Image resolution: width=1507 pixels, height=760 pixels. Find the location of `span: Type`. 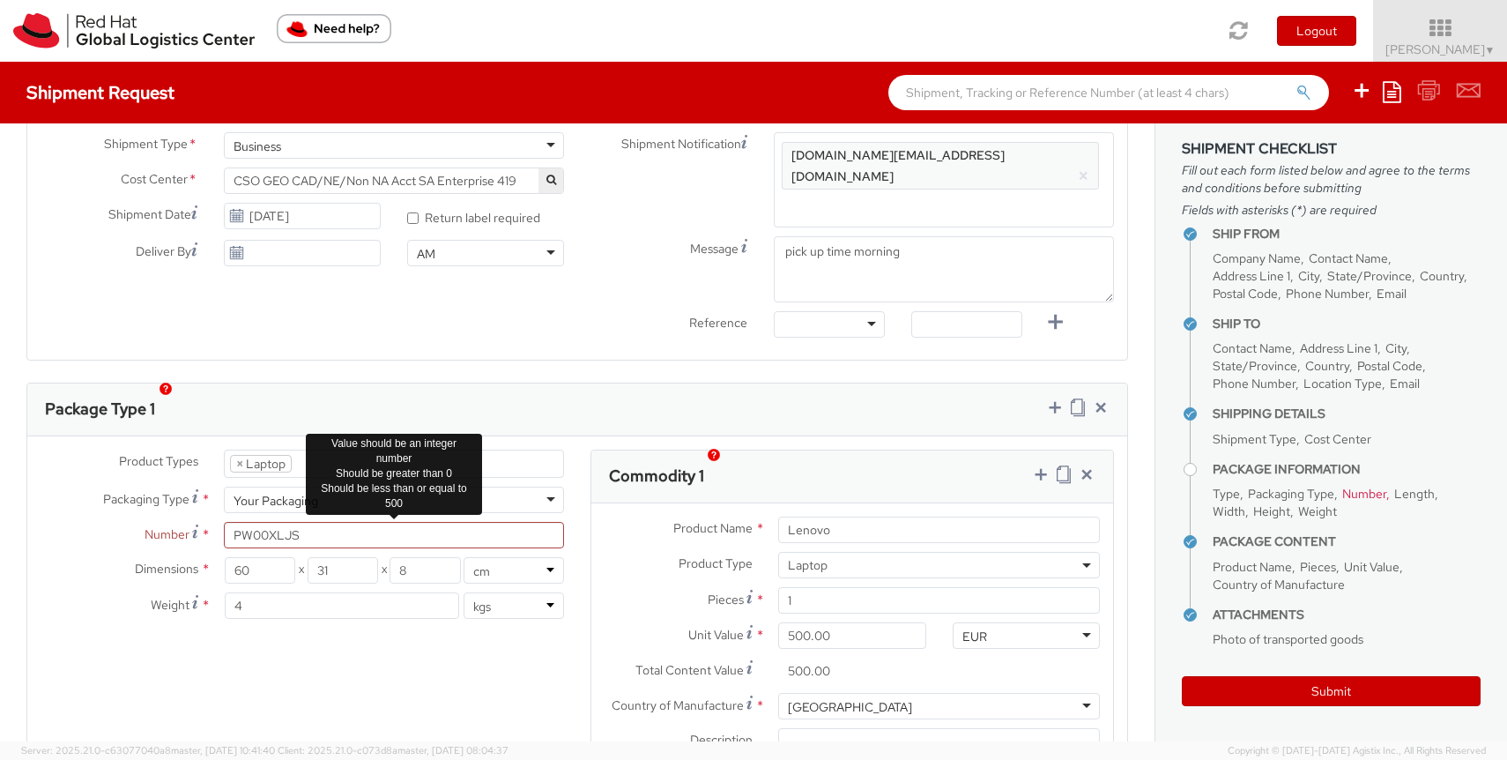

span: Type is located at coordinates (1226, 494).